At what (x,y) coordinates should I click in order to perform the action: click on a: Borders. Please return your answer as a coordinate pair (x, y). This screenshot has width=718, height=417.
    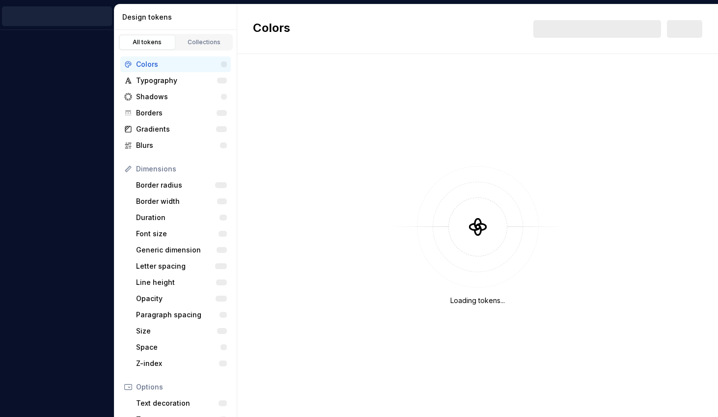
    Looking at the image, I should click on (175, 113).